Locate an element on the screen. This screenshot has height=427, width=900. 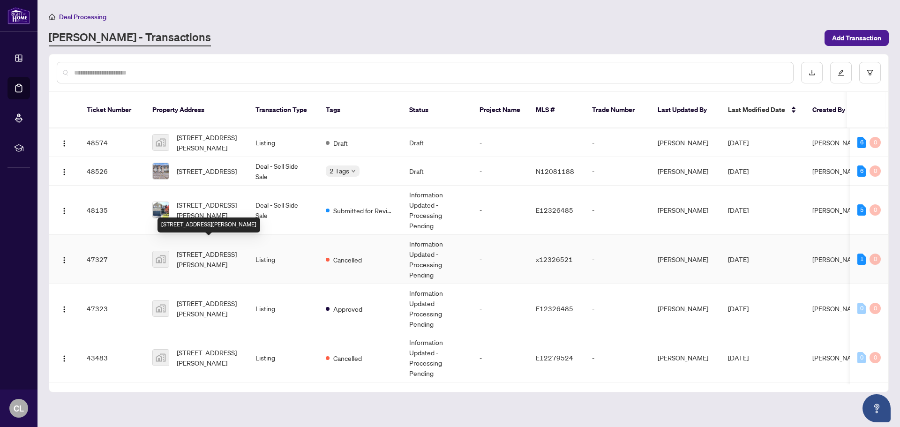
th: Last Updated By is located at coordinates (685, 110).